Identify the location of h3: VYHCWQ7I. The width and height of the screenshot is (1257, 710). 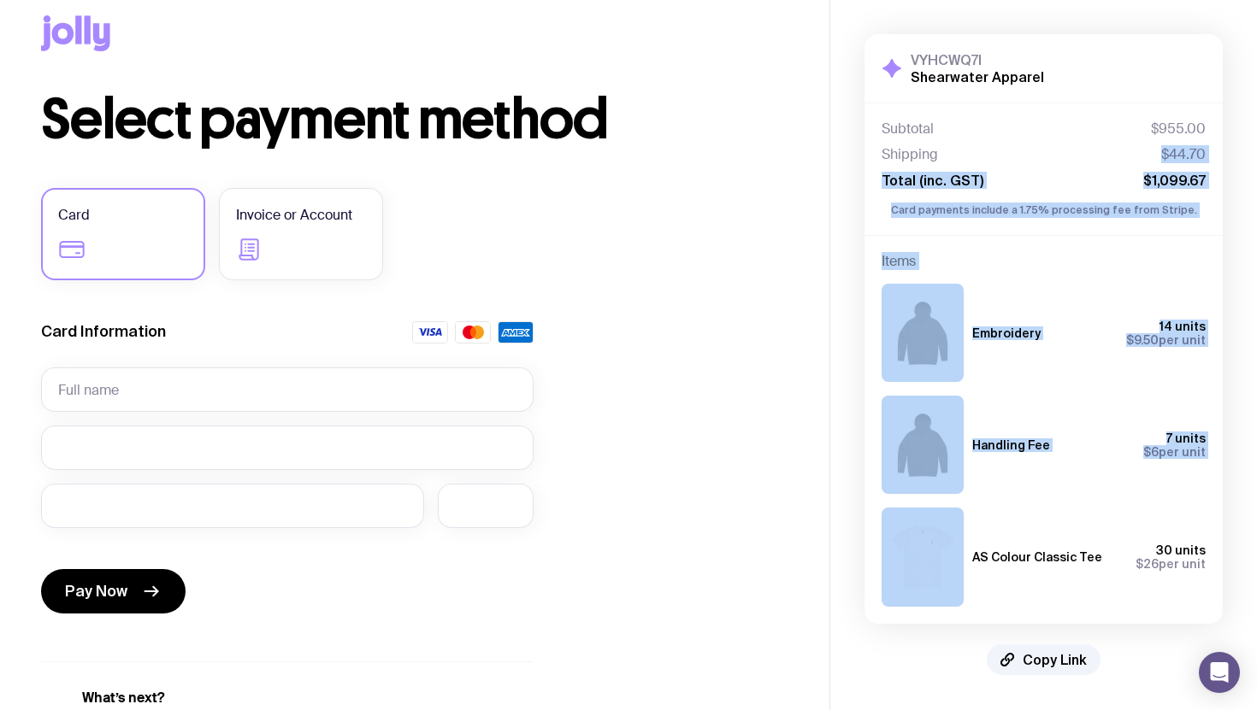
(977, 60).